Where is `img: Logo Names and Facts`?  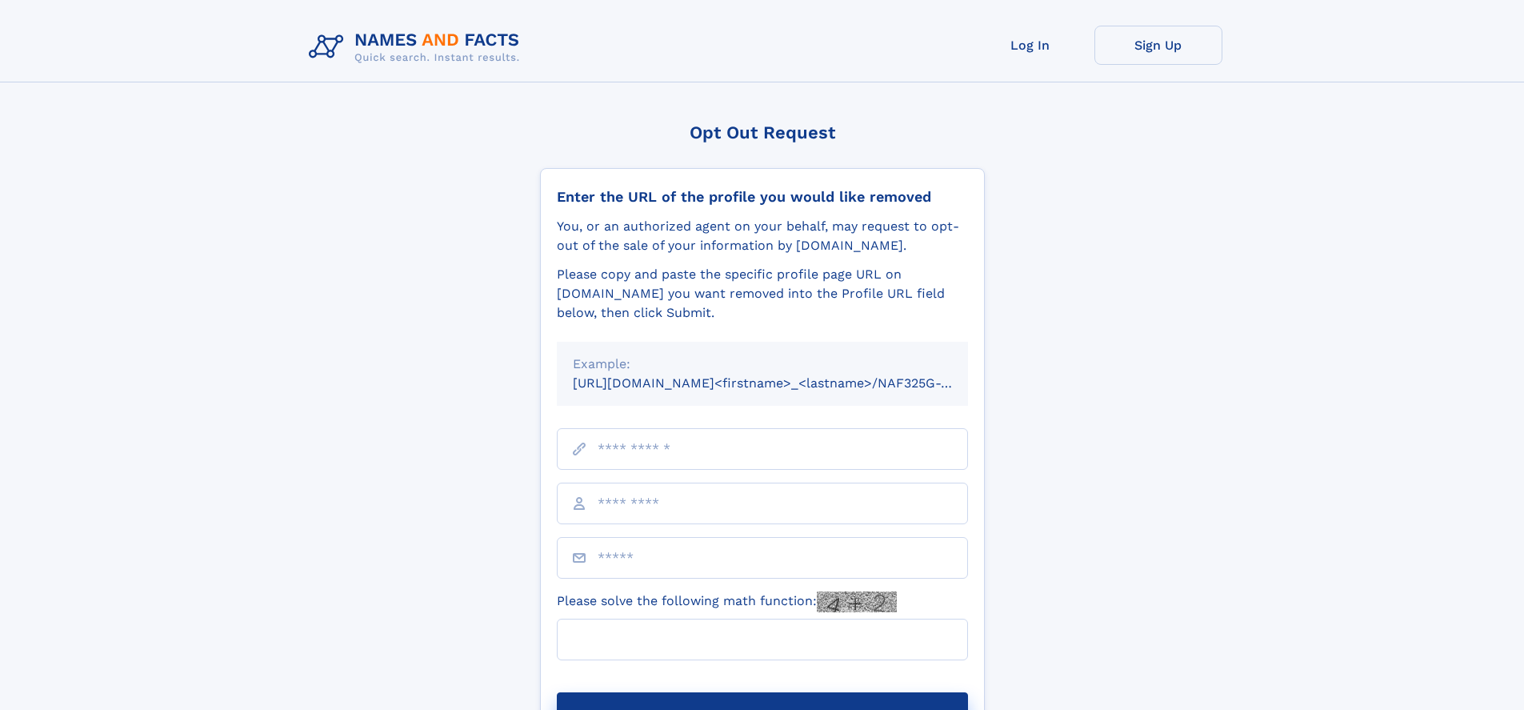 img: Logo Names and Facts is located at coordinates (418, 47).